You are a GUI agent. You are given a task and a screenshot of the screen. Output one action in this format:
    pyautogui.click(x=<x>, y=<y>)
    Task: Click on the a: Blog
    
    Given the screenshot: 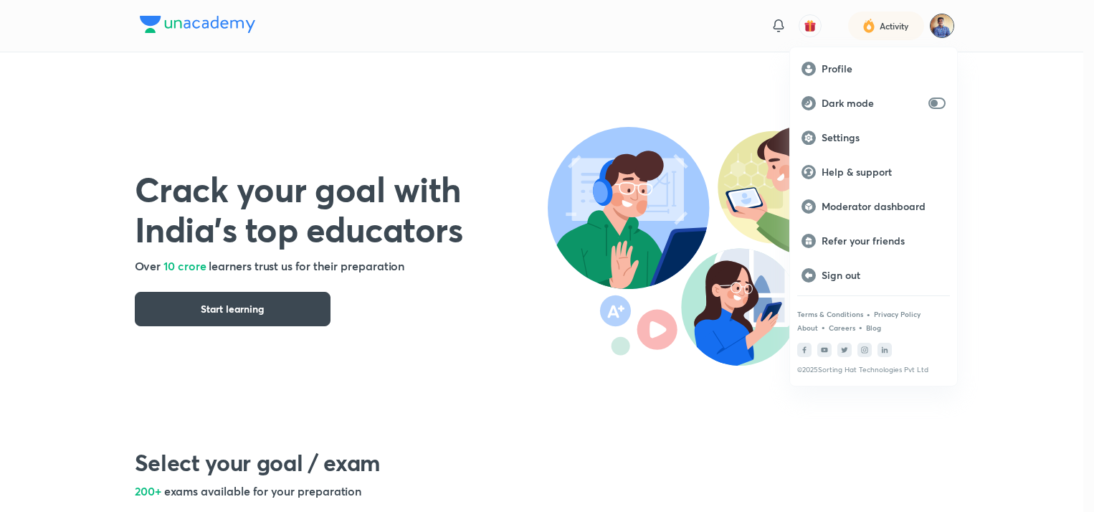 What is the action you would take?
    pyautogui.click(x=873, y=328)
    